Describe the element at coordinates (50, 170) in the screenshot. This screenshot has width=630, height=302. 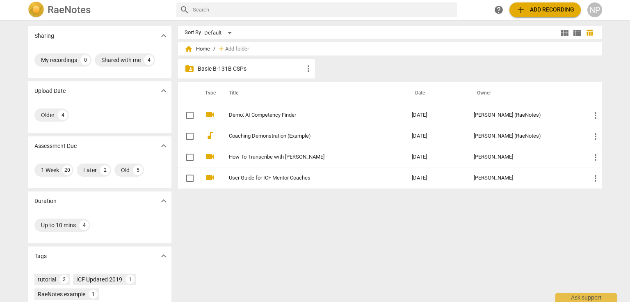
I see `div: 1 Week` at that location.